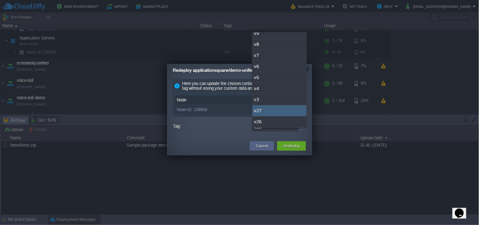 This screenshot has width=479, height=225. Describe the element at coordinates (262, 146) in the screenshot. I see `button: Cancel` at that location.